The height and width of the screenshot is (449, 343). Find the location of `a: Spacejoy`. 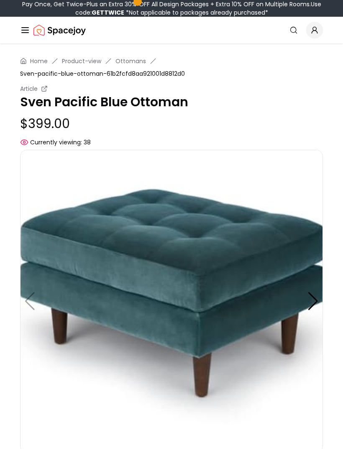

a: Spacejoy is located at coordinates (59, 30).